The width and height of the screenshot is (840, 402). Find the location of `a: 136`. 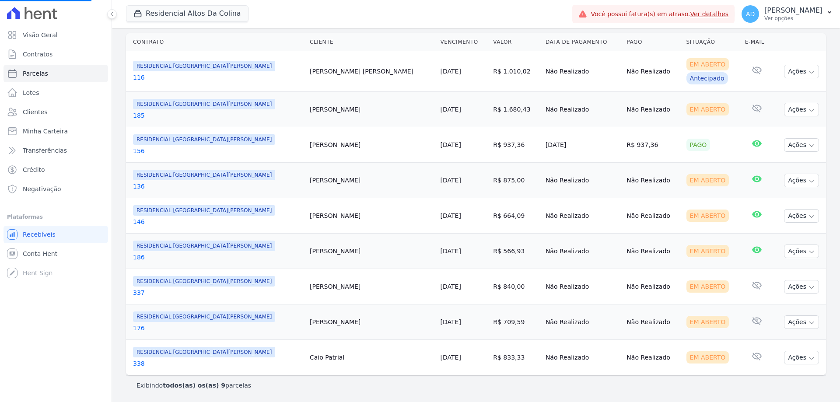

a: 136 is located at coordinates (218, 186).